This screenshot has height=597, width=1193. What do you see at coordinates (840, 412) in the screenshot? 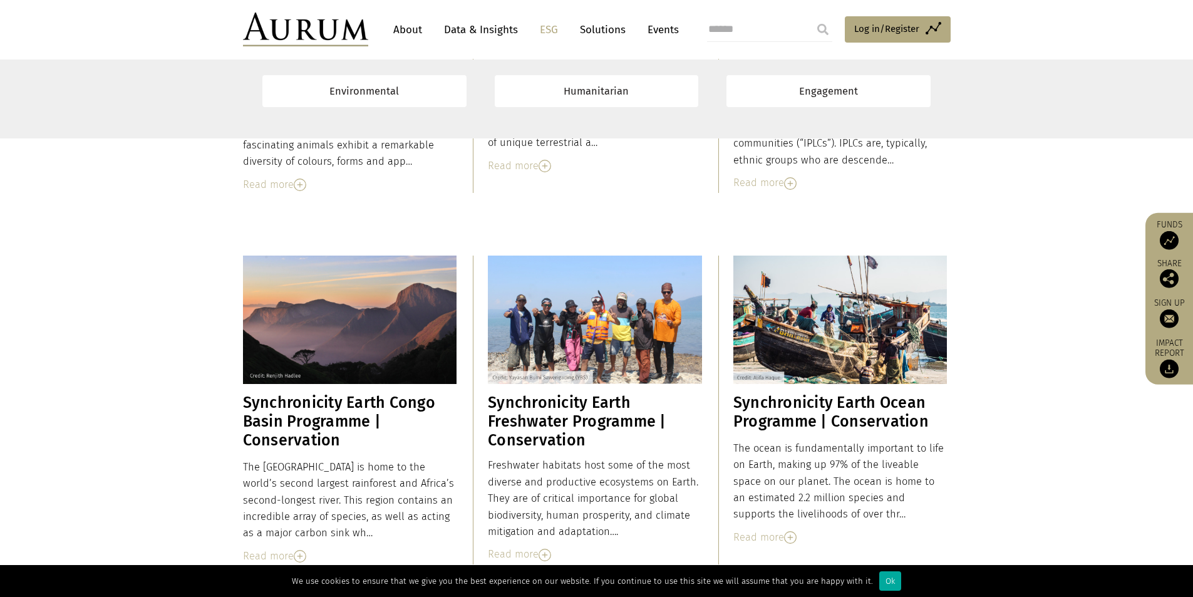
I see `h3: Synchronicity Earth Ocean Programme | Conservation` at bounding box center [840, 412].